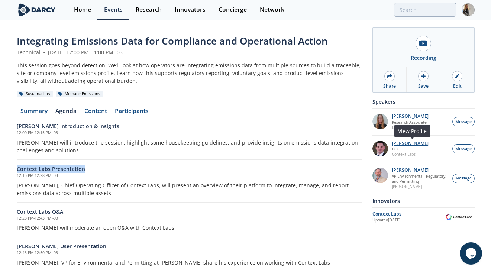 This screenshot has height=272, width=491. I want to click on p: Research Associate, so click(410, 122).